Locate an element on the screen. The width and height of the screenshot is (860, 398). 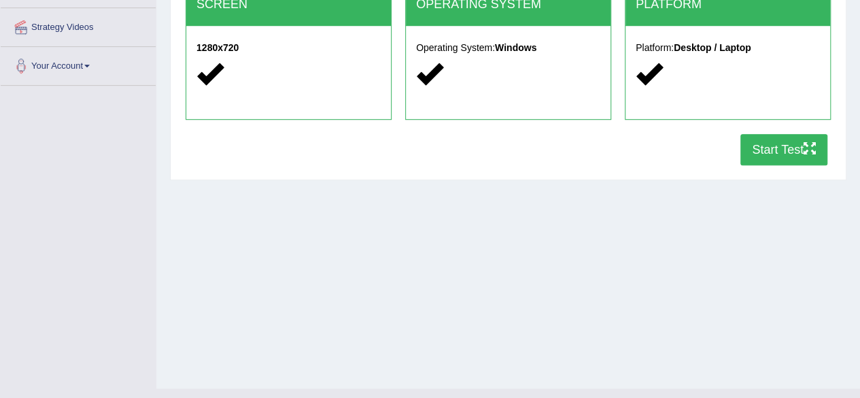
a: Strategy Videos is located at coordinates (78, 25).